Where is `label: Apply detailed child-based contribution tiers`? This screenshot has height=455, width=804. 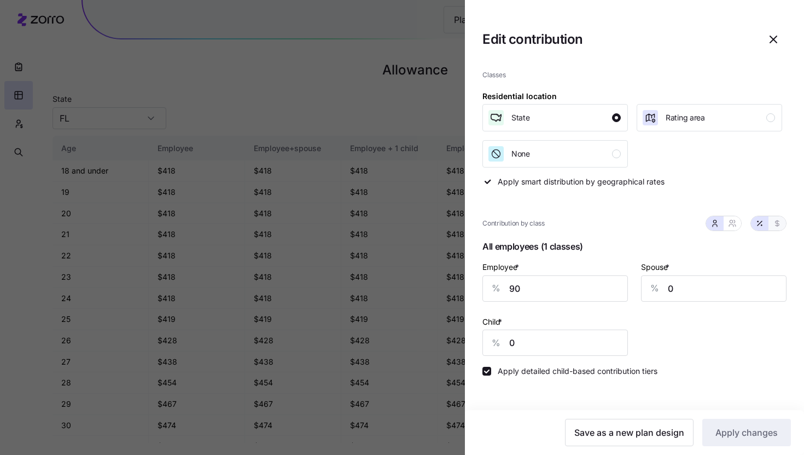 label: Apply detailed child-based contribution tiers is located at coordinates (574, 371).